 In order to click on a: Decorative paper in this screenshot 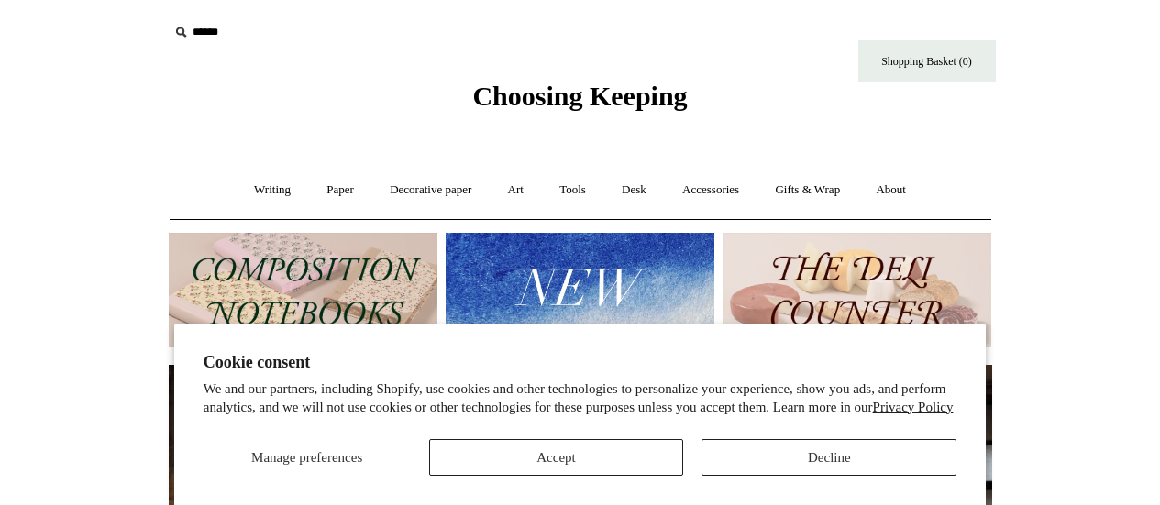, I will do `click(430, 190)`.